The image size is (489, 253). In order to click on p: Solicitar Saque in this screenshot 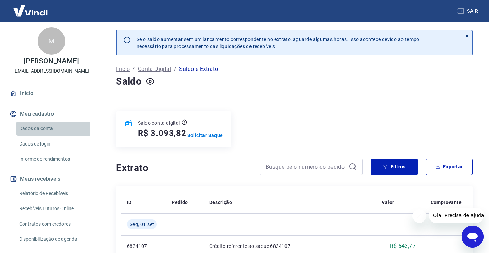, I will do `click(205, 135)`.